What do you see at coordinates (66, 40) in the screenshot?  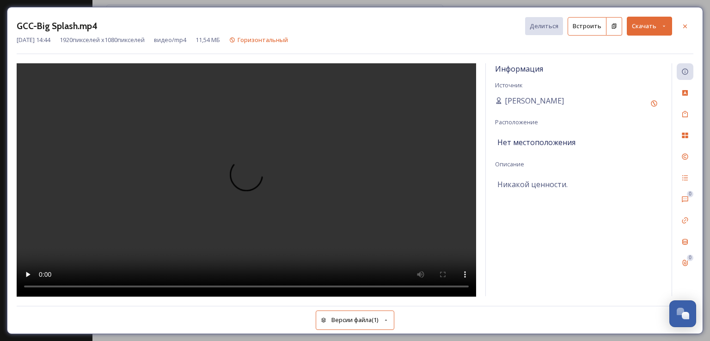 I see `font: 1920` at bounding box center [66, 40].